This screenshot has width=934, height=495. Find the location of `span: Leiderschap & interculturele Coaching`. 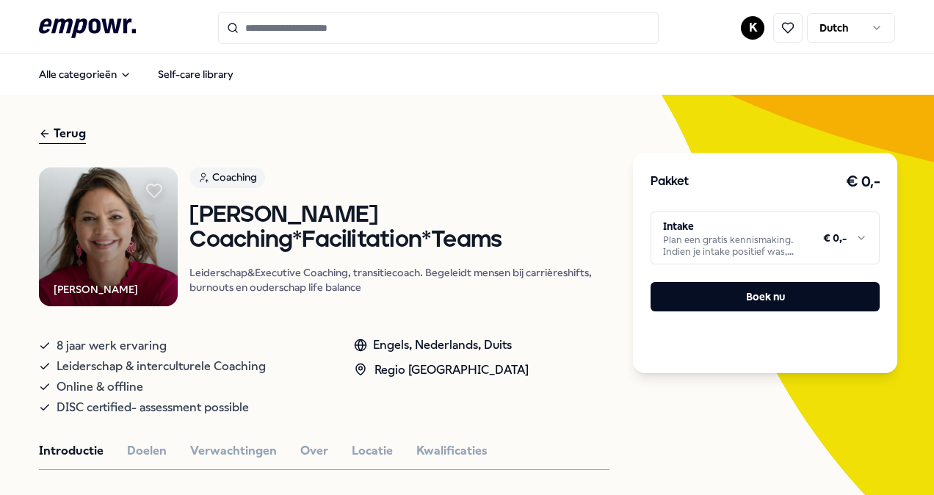

span: Leiderschap & interculturele Coaching is located at coordinates (161, 366).